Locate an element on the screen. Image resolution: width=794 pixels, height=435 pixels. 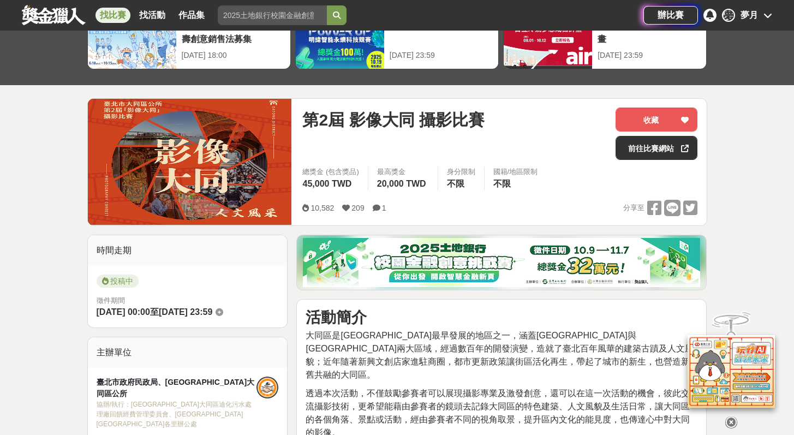
img: d2146d9a-e6f6-4337-9592-8cefde37ba6b.png is located at coordinates (732, 371).